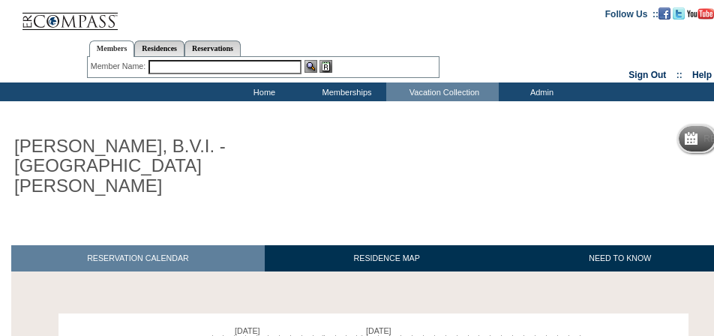 Image resolution: width=714 pixels, height=336 pixels. I want to click on a: Subscribe to our YouTube Channel, so click(701, 13).